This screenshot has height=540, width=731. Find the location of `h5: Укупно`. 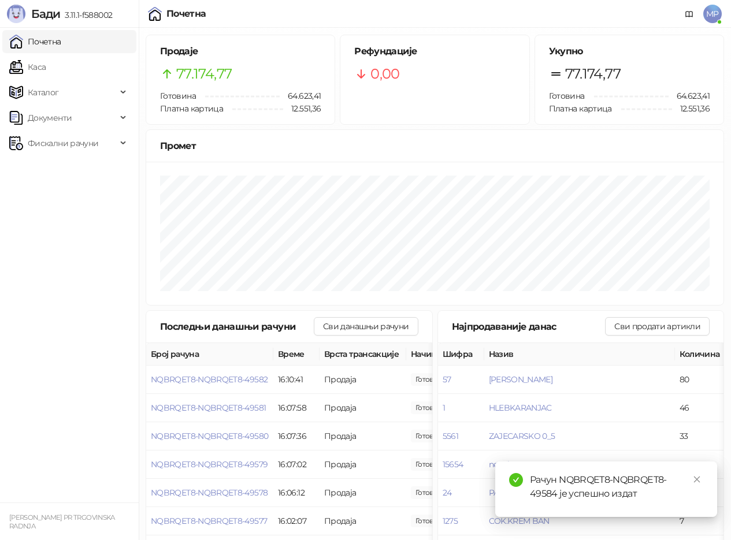

h5: Укупно is located at coordinates (630, 51).